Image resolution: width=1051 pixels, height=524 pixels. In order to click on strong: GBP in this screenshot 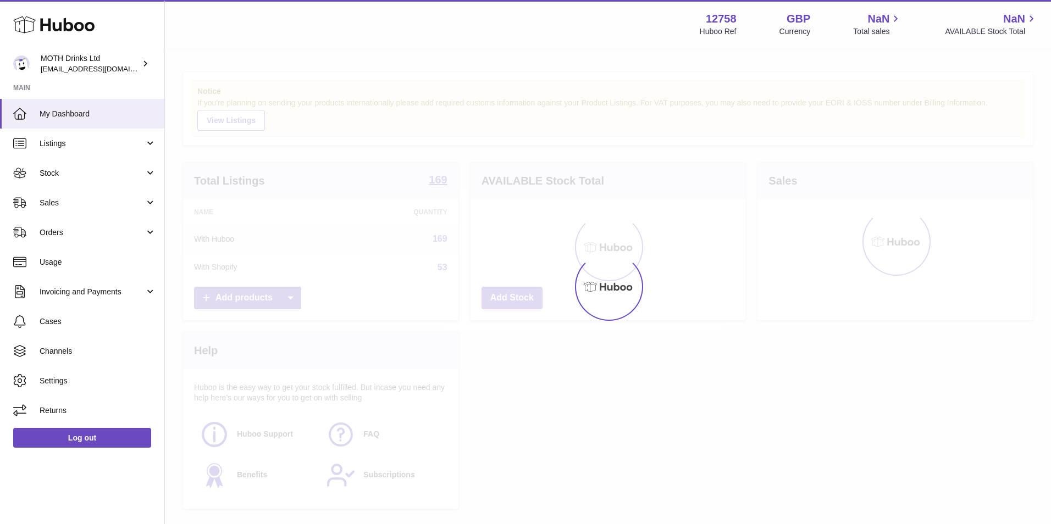, I will do `click(798, 19)`.